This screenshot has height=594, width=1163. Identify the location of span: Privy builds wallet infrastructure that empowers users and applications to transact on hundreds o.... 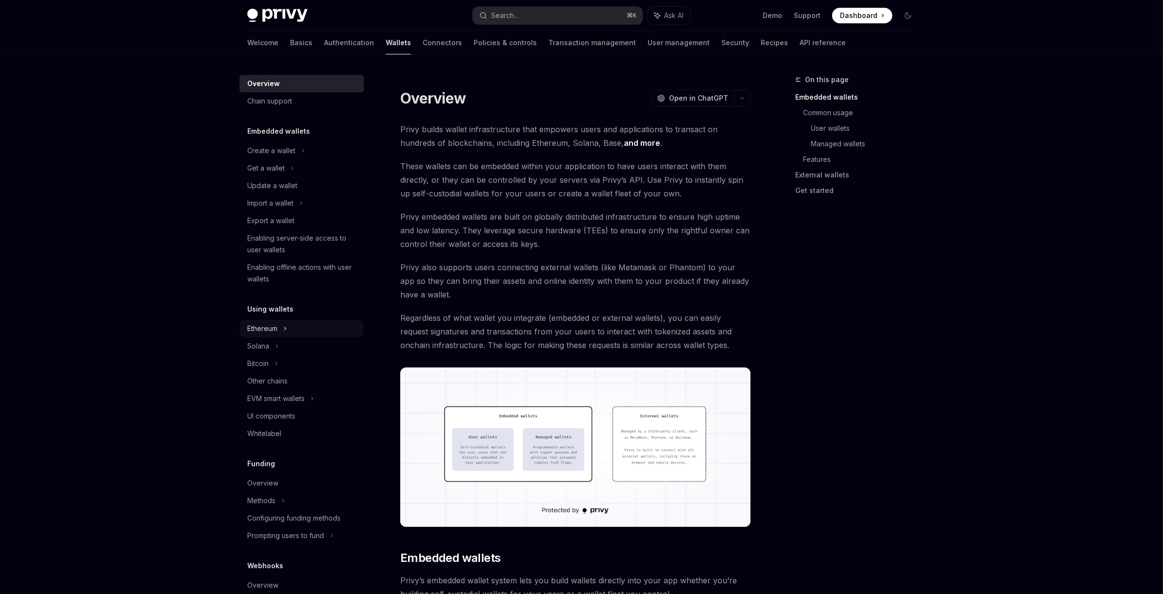
(575, 136).